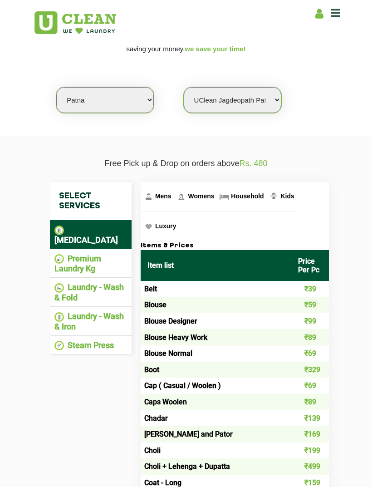  I want to click on li: Laundry - Wash & Fold, so click(91, 292).